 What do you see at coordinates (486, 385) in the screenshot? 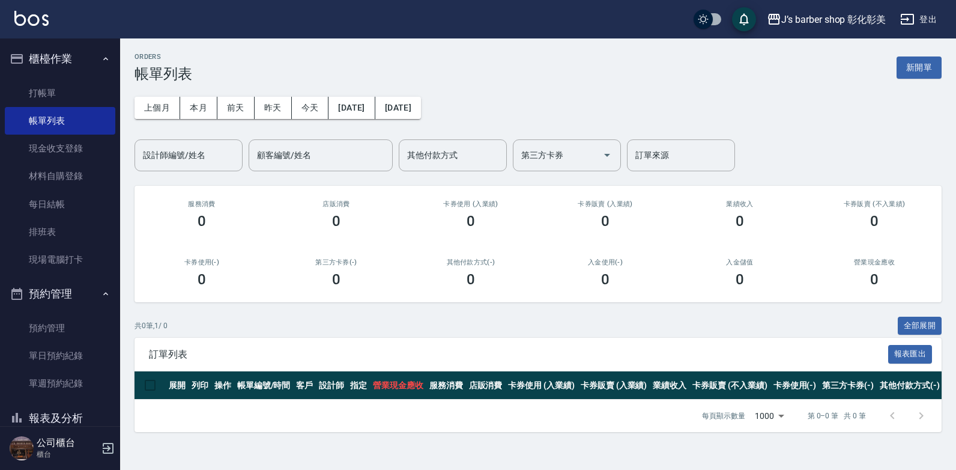
I see `th: 店販消費` at bounding box center [486, 385].